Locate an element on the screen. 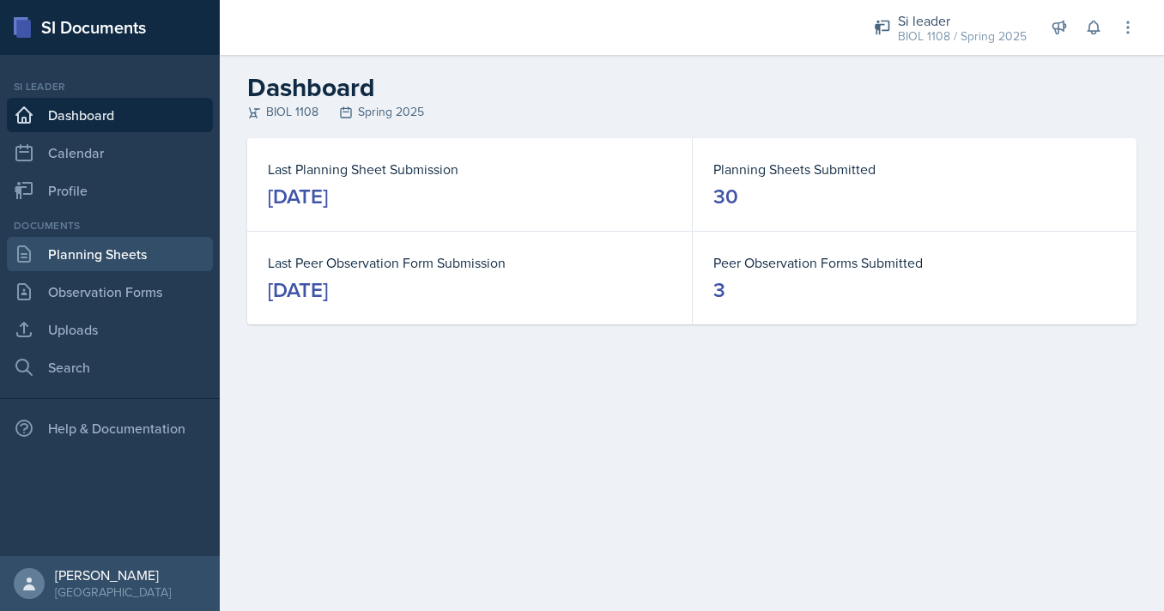  a: Dashboard is located at coordinates (110, 115).